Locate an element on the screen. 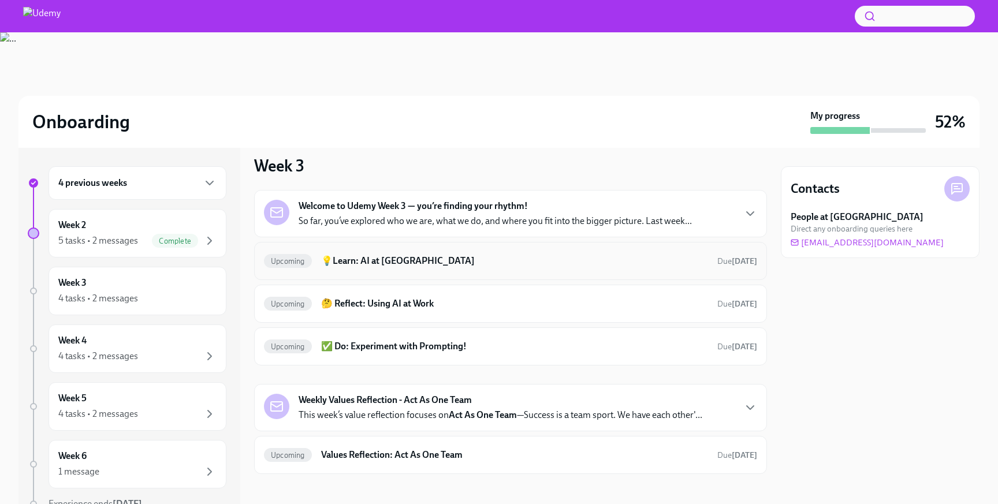 This screenshot has width=998, height=504. a: Week 34 tasks • 2 messages is located at coordinates (127, 291).